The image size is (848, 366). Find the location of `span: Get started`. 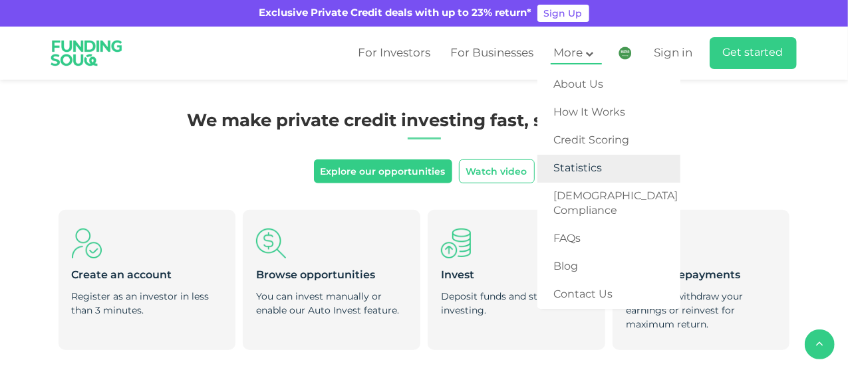

span: Get started is located at coordinates (753, 53).